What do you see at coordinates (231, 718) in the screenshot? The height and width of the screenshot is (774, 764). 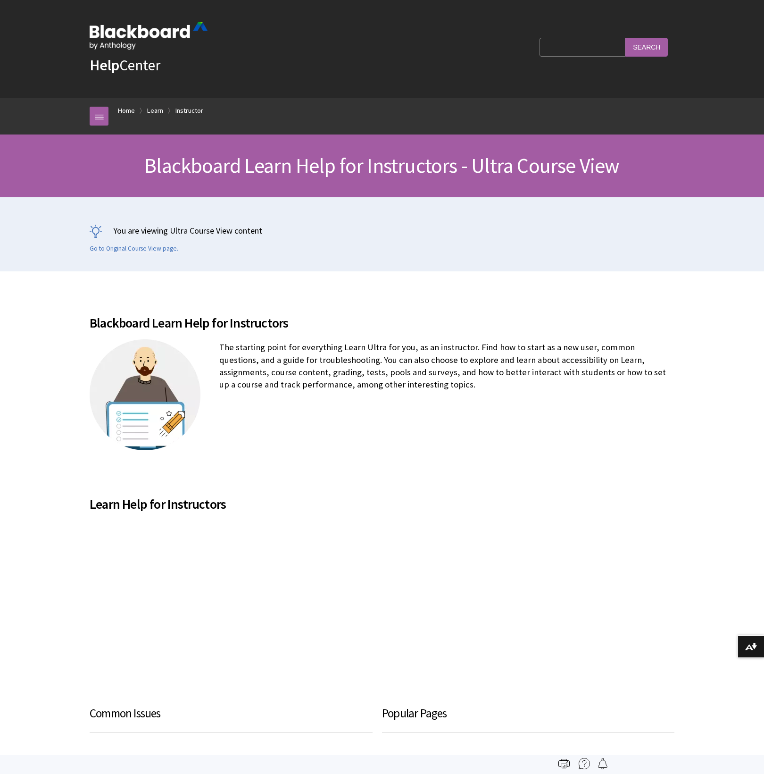 I see `h3: Common Issues` at bounding box center [231, 718].